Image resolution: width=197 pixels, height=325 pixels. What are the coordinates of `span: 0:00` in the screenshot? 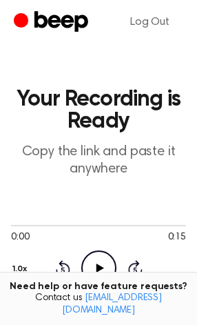 It's located at (20, 237).